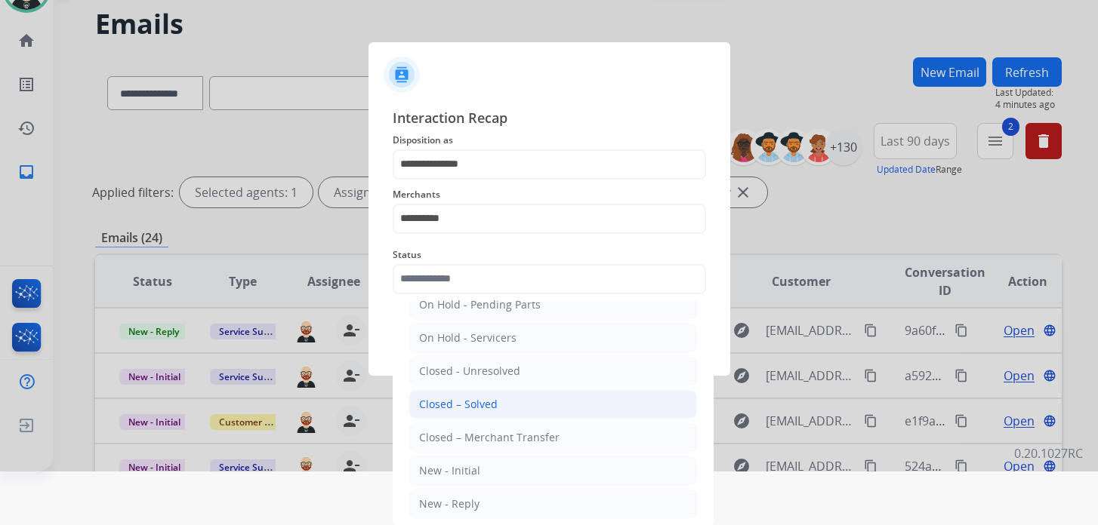  Describe the element at coordinates (549, 195) in the screenshot. I see `span: Merchants` at that location.